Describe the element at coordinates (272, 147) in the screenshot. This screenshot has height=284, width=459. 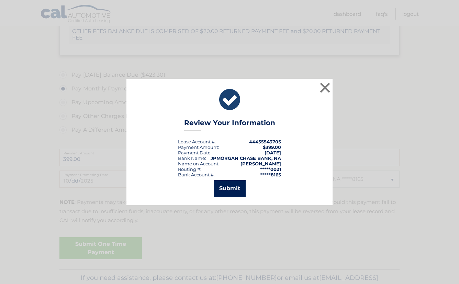
I see `span: $399.00` at that location.